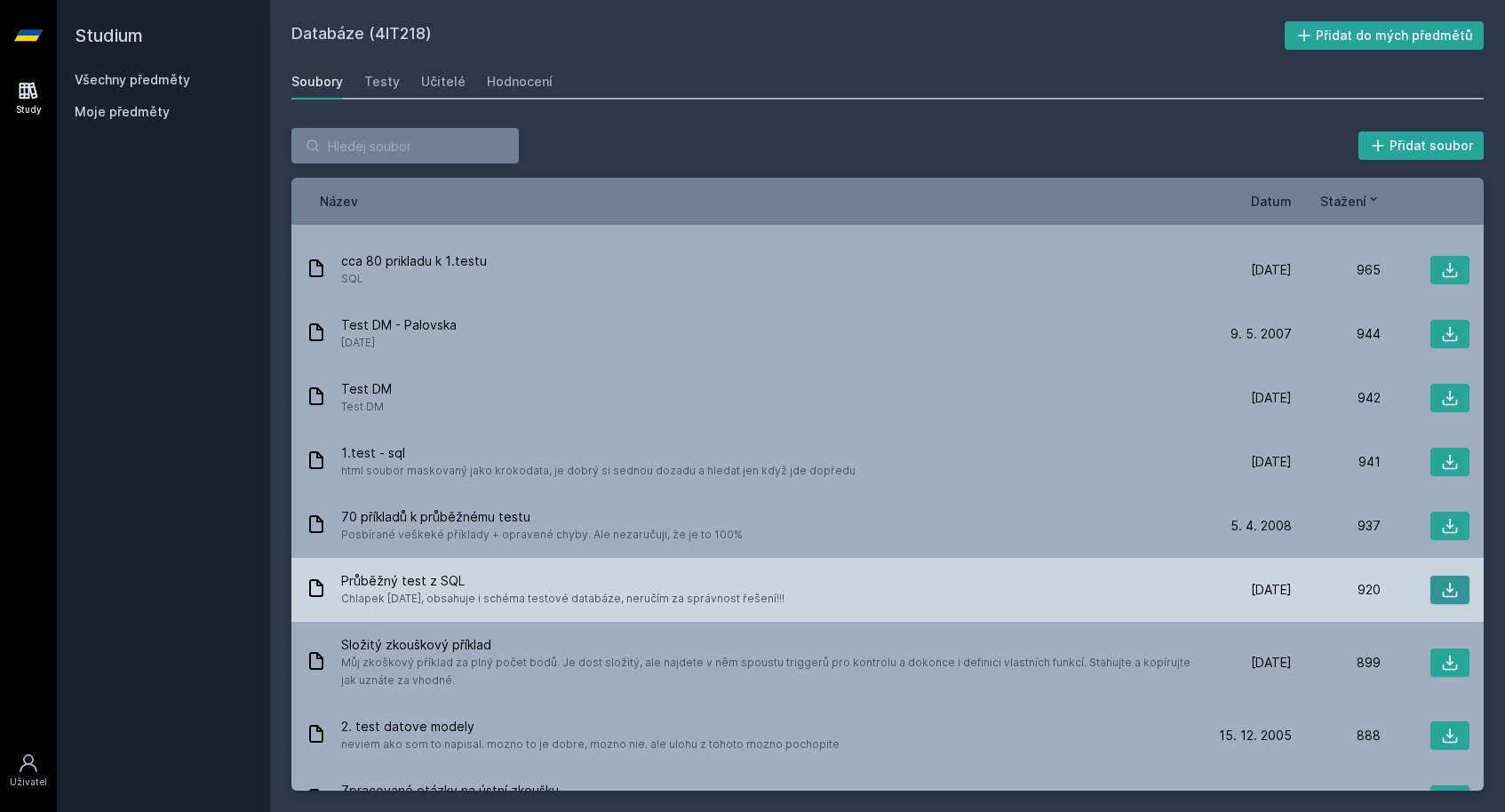 The width and height of the screenshot is (1505, 812). Describe the element at coordinates (1336, 590) in the screenshot. I see `div: 920` at that location.